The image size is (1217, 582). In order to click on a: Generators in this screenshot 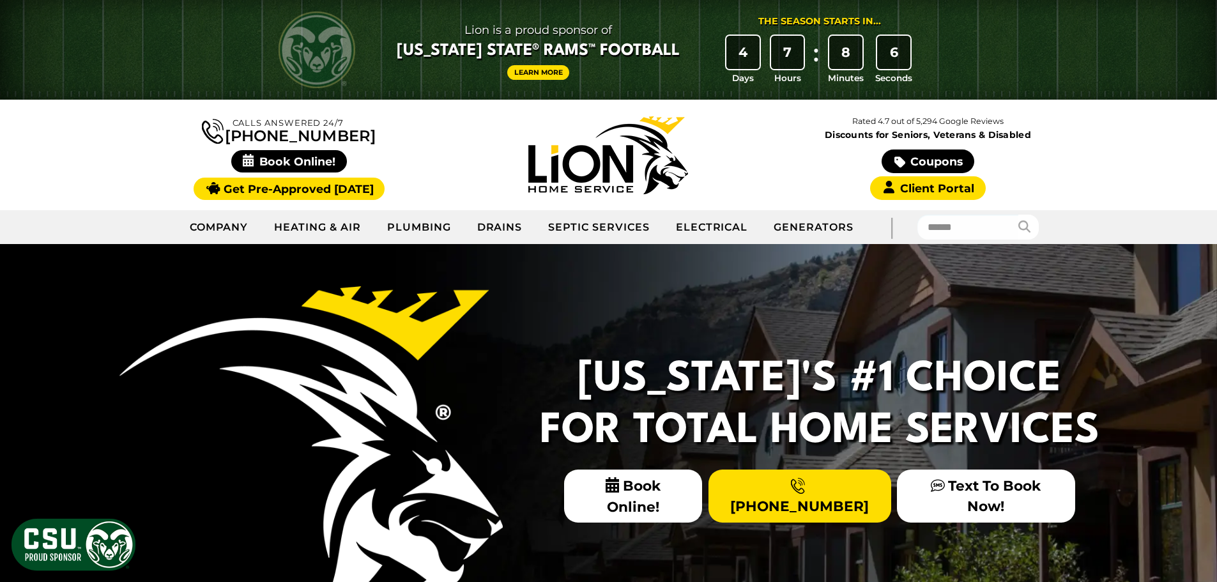, I will do `click(813, 227)`.